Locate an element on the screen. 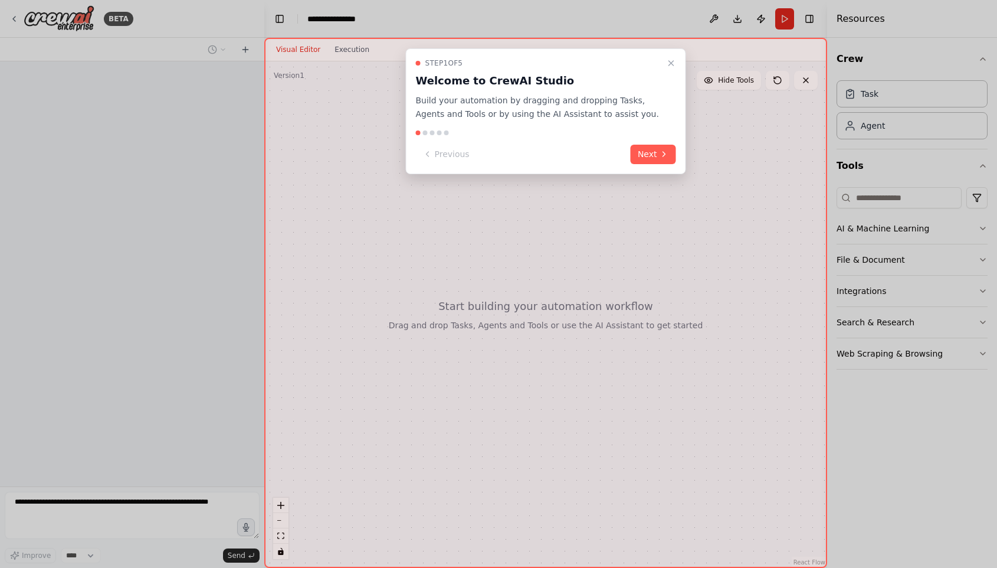 This screenshot has height=568, width=997. p: Build your automation by dragging and dropping Tasks, Agents and Tools or by using the AI Assista... is located at coordinates (539, 107).